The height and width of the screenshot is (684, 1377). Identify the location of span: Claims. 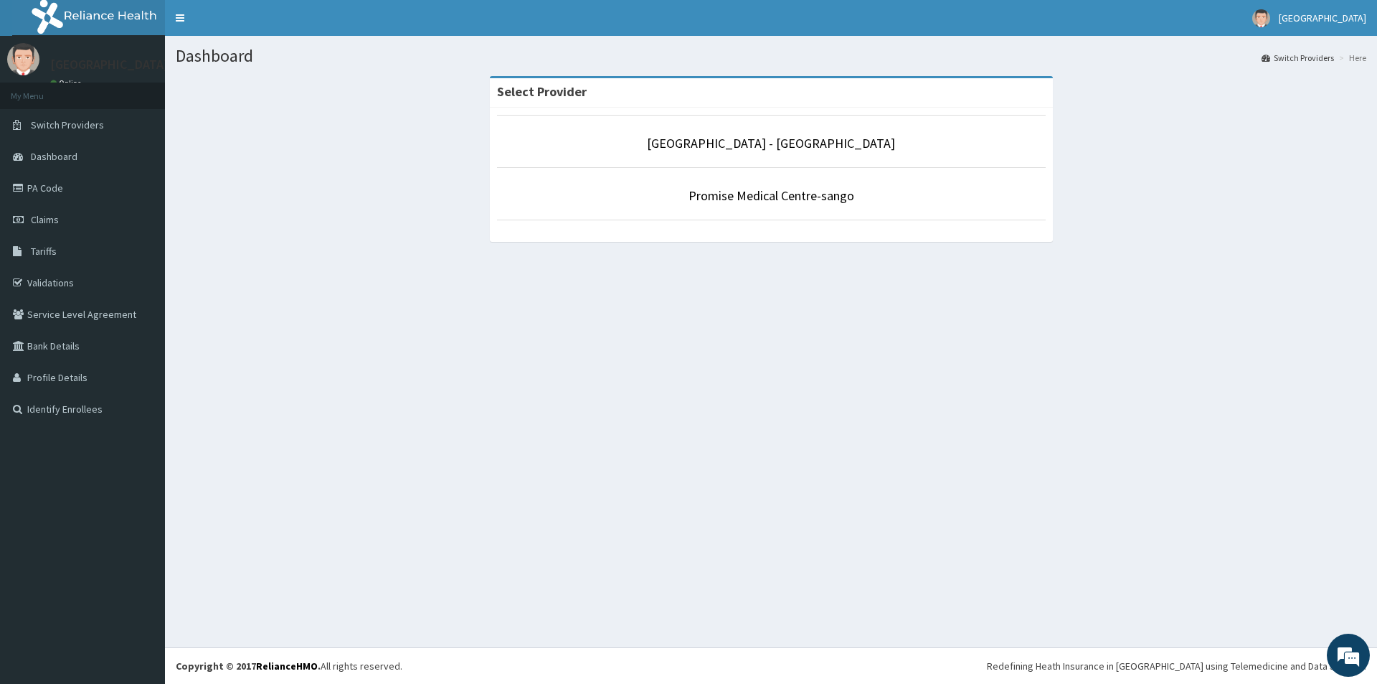
(44, 219).